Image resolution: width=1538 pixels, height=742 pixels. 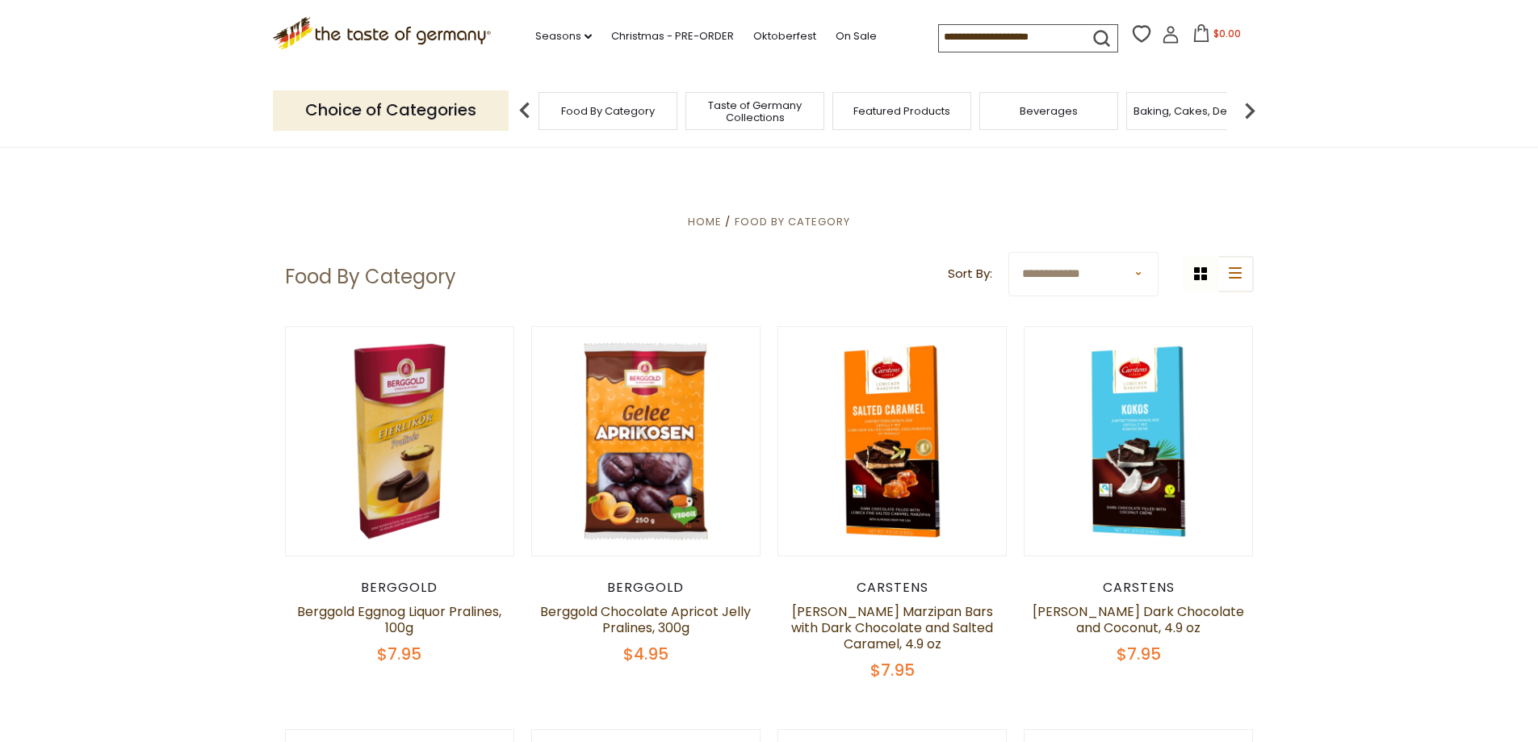 What do you see at coordinates (525, 111) in the screenshot?
I see `img: previous arrow` at bounding box center [525, 111].